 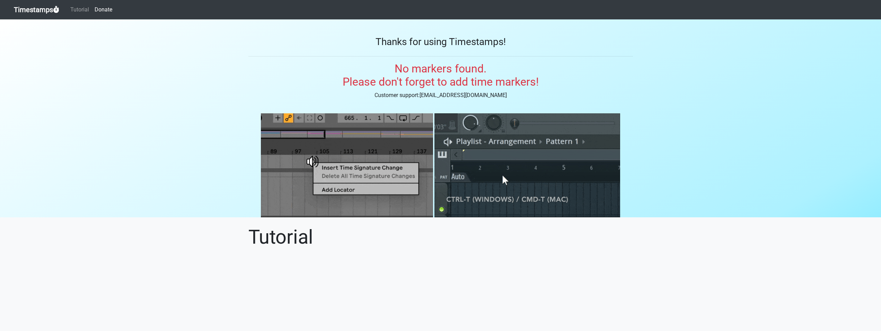 What do you see at coordinates (347, 165) in the screenshot?
I see `img: ableton%20locator.gif` at bounding box center [347, 165].